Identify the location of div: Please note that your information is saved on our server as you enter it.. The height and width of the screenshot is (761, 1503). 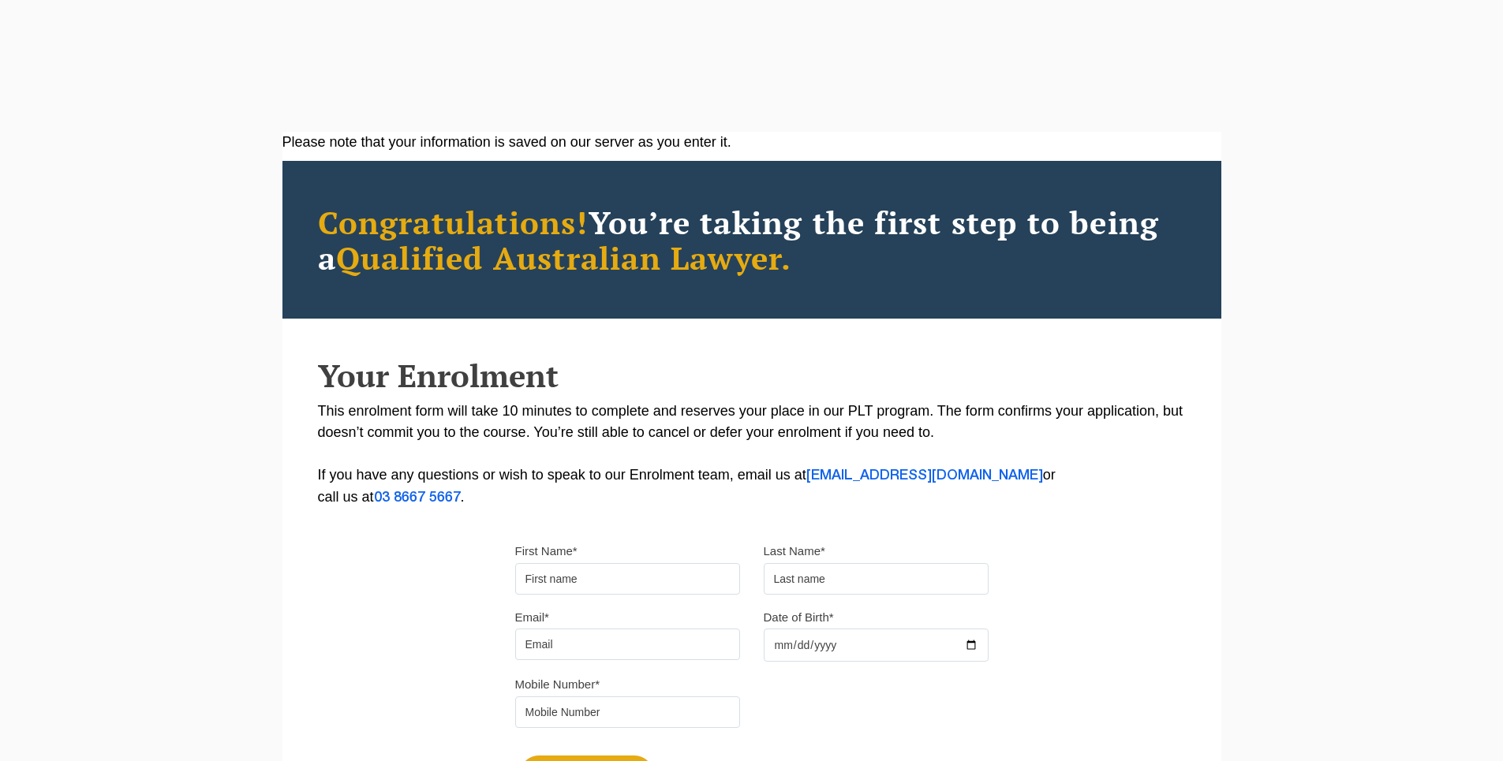
(752, 142).